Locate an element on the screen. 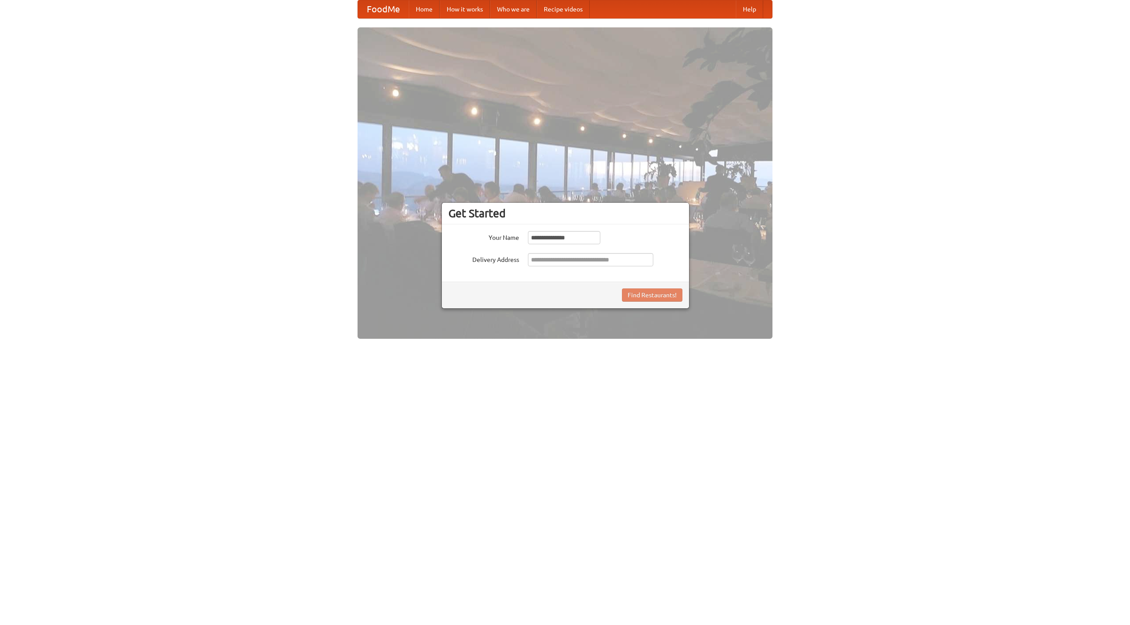 This screenshot has height=625, width=1130. a: Recipe videos is located at coordinates (563, 9).